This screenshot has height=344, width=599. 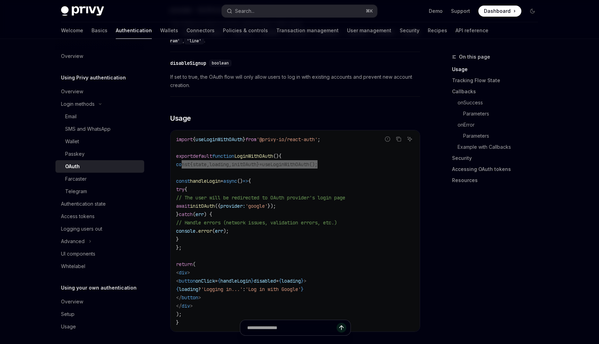 I want to click on span: error, so click(x=205, y=231).